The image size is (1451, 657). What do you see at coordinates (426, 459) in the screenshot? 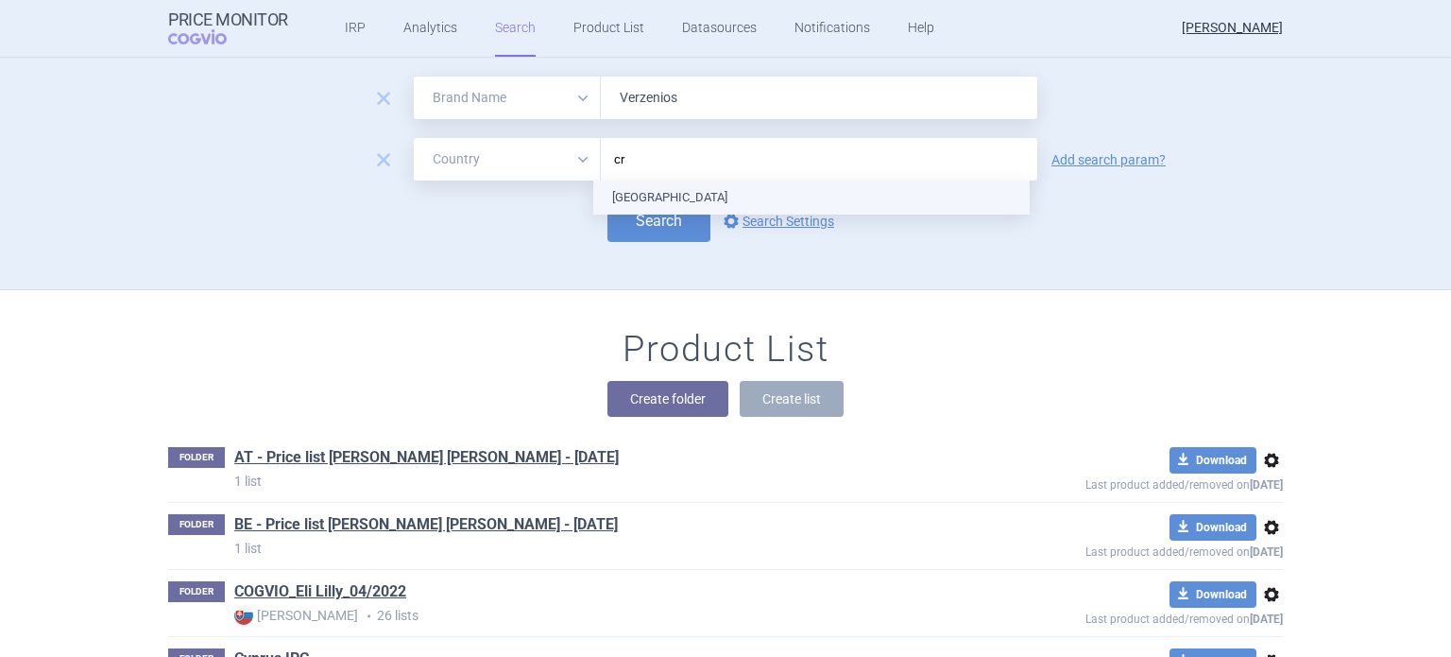
I see `h1: AT - Price list Eli Lilly - Sep 2021` at bounding box center [426, 459].